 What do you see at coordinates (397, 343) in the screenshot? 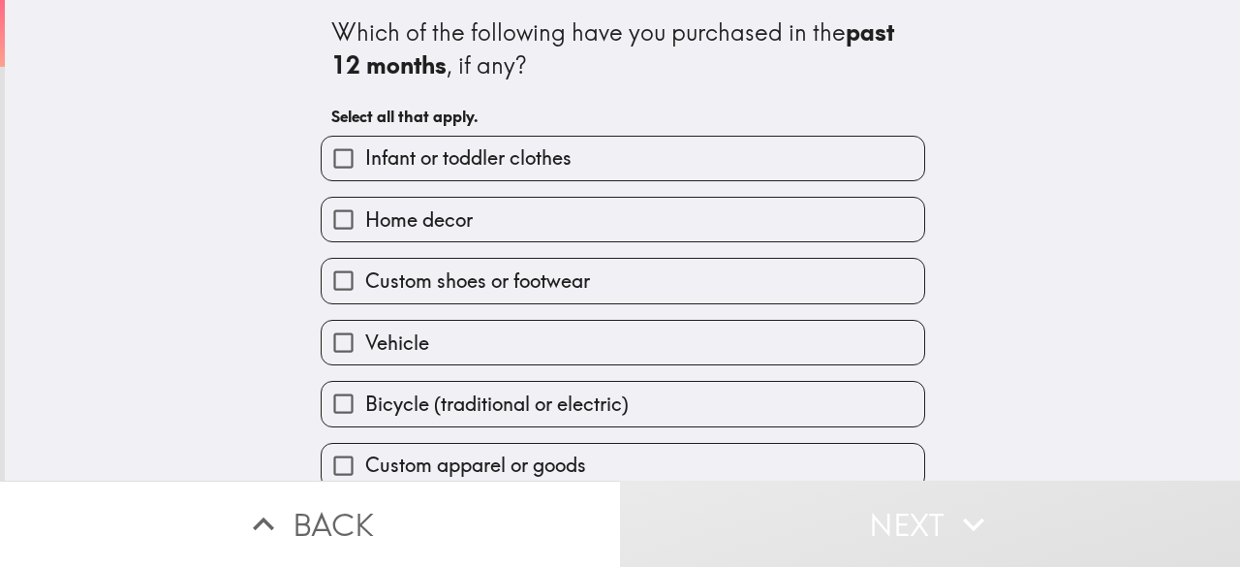
I see `span: Vehicle` at bounding box center [397, 343].